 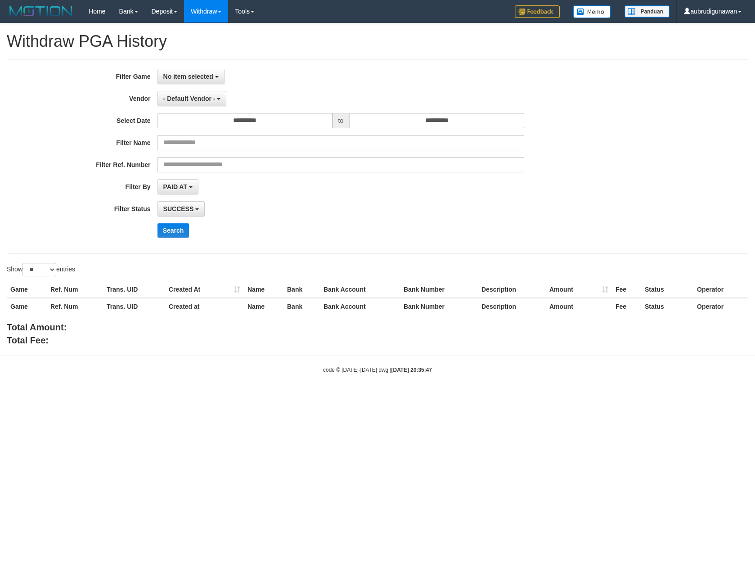 I want to click on img: Feedback.jpg, so click(x=537, y=12).